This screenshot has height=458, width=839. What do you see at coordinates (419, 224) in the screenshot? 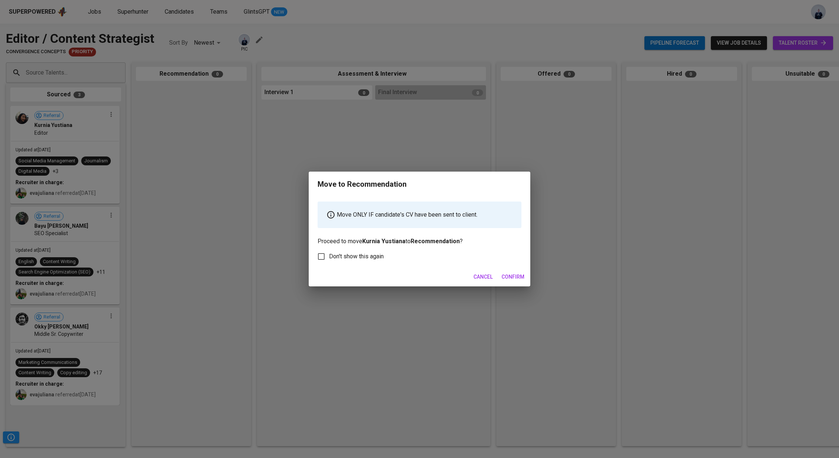
I see `p: Proceed to move to ?` at bounding box center [419, 224].